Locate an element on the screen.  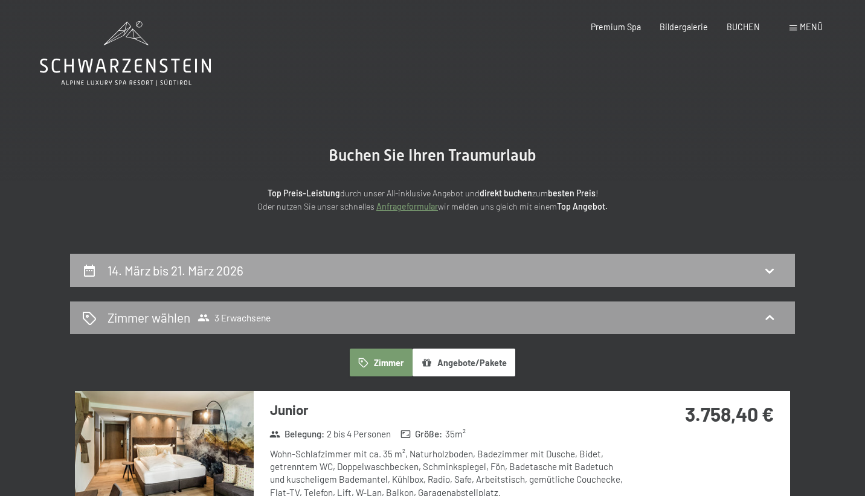
span: BUCHEN is located at coordinates (743, 27).